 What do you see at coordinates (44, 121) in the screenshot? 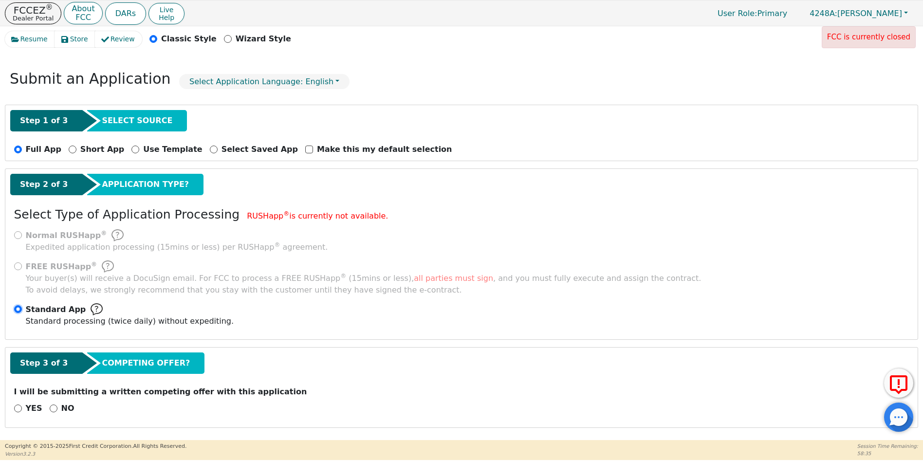
I see `span: Step 1 of 3` at bounding box center [44, 121].